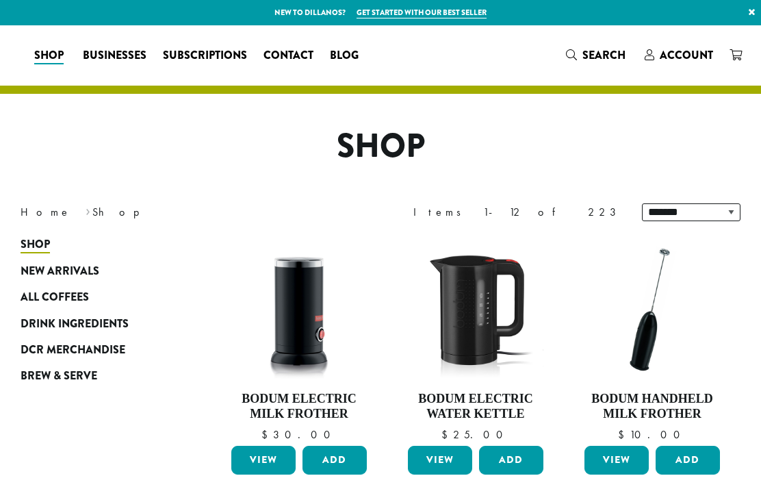 The width and height of the screenshot is (761, 489). Describe the element at coordinates (299, 339) in the screenshot. I see `a: Bodum Electric Milk Frother $30.00` at that location.